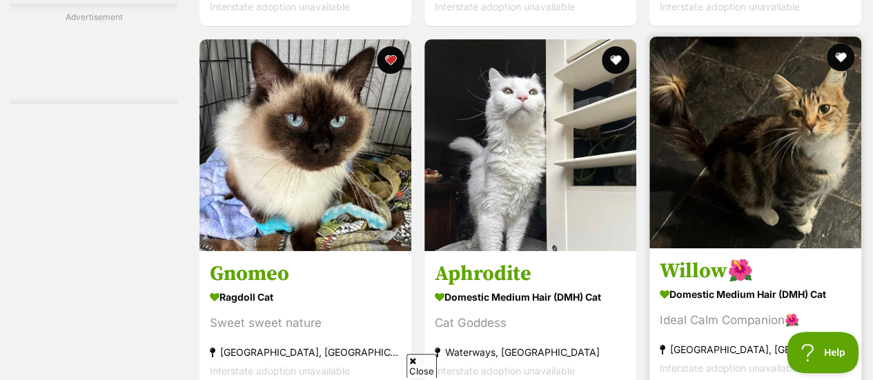 This screenshot has height=380, width=873. What do you see at coordinates (755, 320) in the screenshot?
I see `div: Ideal Calm Companion🌺` at bounding box center [755, 320].